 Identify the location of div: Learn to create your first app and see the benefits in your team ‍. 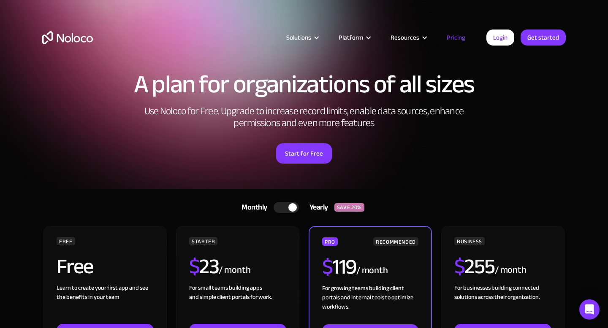
(105, 304).